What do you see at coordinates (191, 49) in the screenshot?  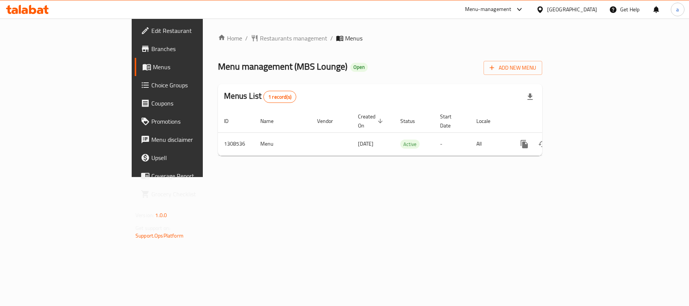 I see `a: Branches` at bounding box center [191, 49].